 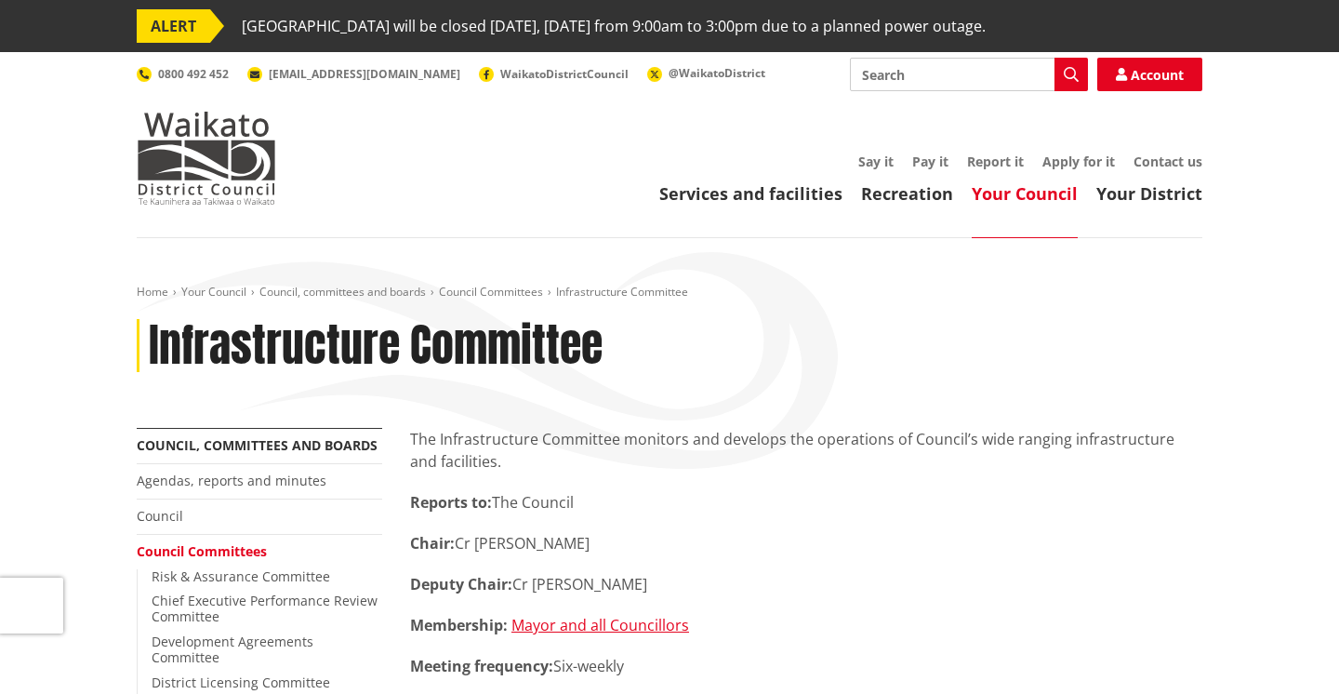 I want to click on a: Home, so click(x=152, y=291).